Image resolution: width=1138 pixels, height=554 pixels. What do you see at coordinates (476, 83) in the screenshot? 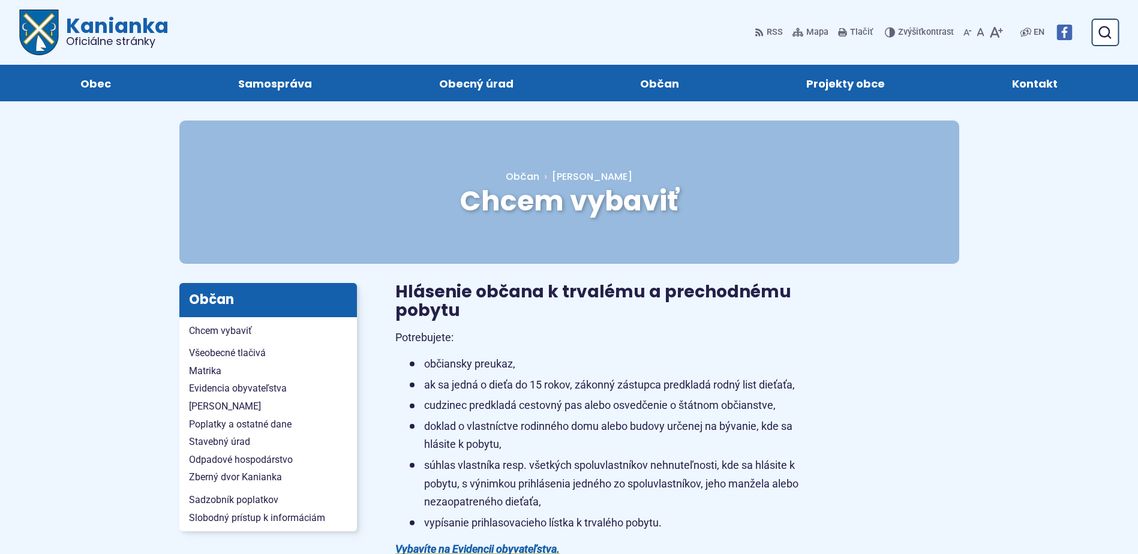
I see `span: Obecný úrad` at bounding box center [476, 83].